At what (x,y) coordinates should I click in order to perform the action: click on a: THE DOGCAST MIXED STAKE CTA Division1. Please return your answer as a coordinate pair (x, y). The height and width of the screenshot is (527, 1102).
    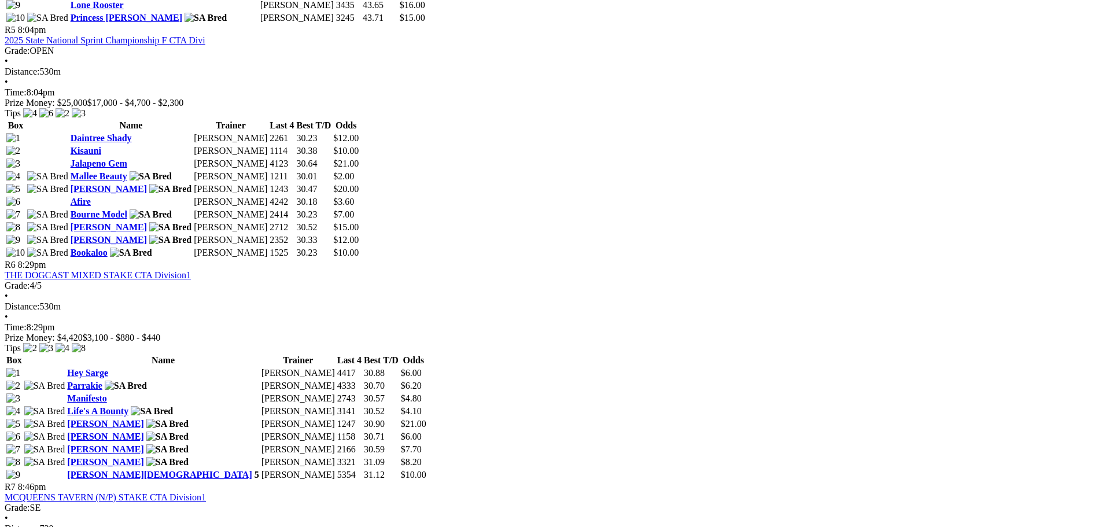
    Looking at the image, I should click on (98, 275).